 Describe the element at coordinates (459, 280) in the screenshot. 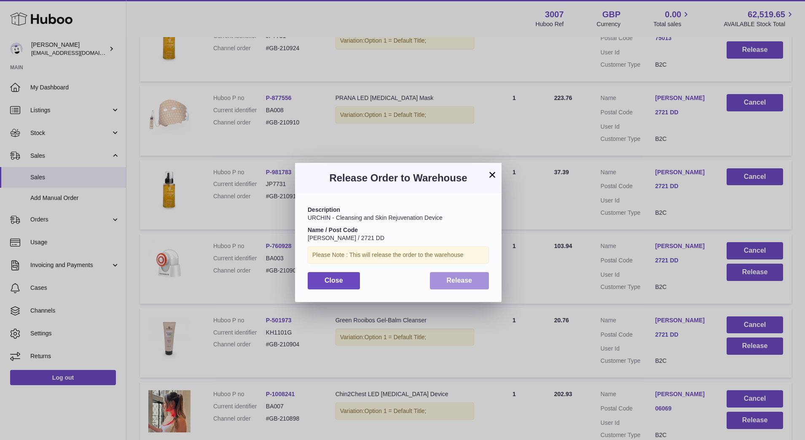

I see `span: Release` at that location.